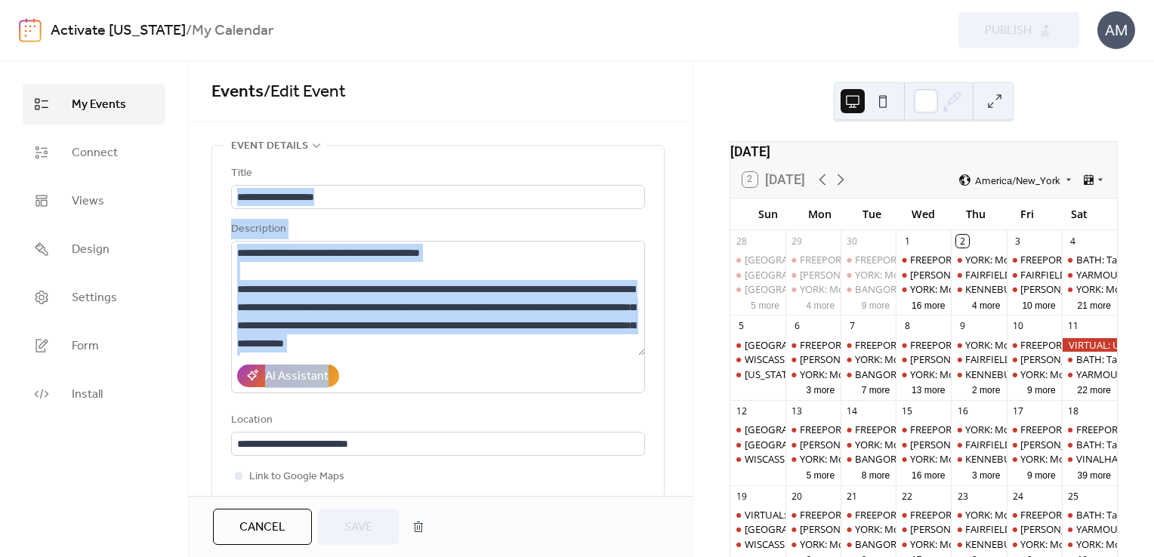 This screenshot has width=1154, height=557. I want to click on div: 17, so click(1017, 412).